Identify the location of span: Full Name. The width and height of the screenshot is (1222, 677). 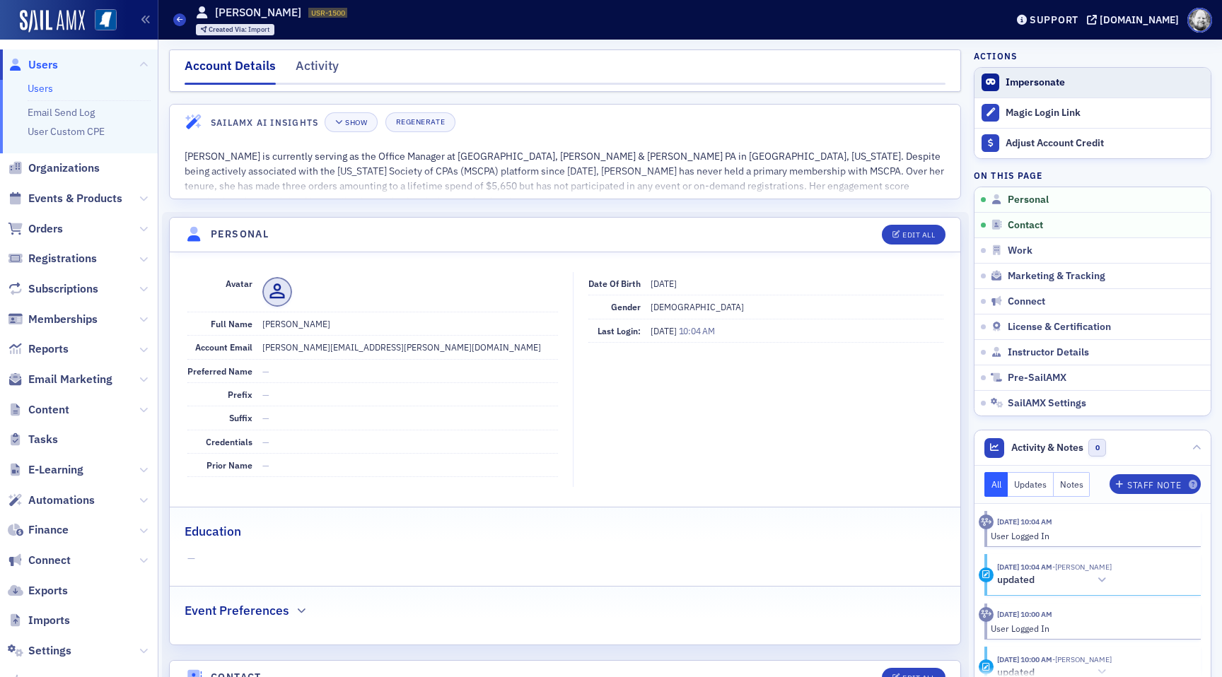
(231, 324).